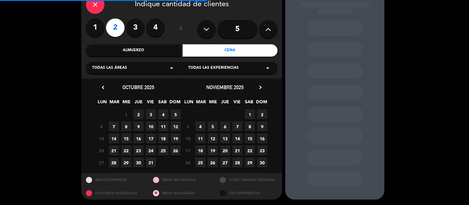 The image size is (469, 205). What do you see at coordinates (151, 163) in the screenshot?
I see `span: 31` at bounding box center [151, 163].